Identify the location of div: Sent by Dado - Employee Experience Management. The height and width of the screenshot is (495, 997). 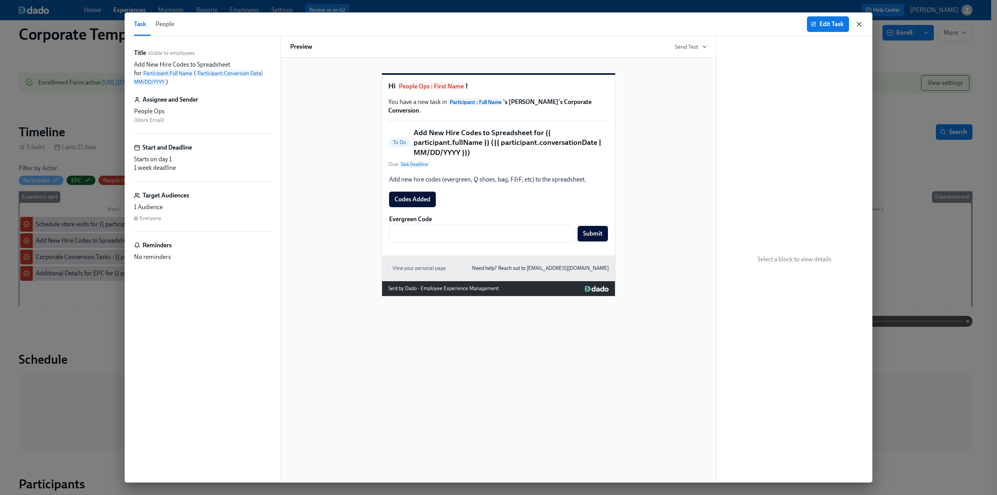
(443, 289).